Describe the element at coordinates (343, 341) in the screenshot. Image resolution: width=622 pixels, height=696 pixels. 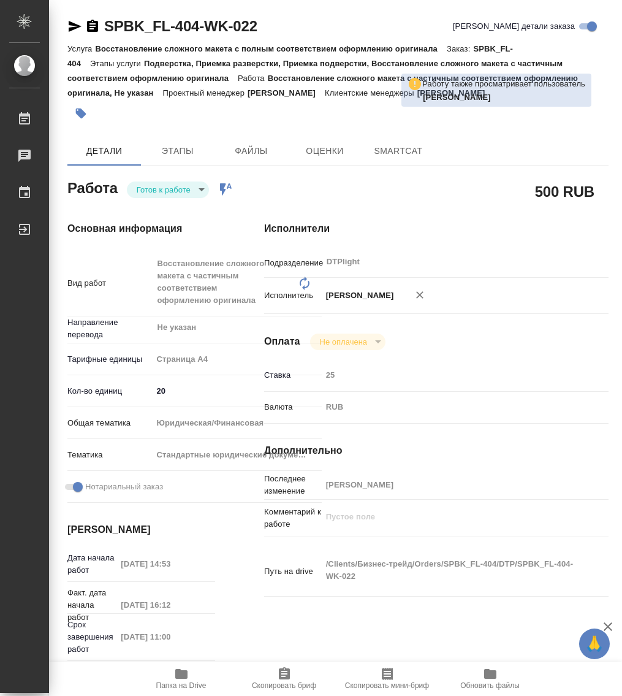
I see `button: Не оплачена` at that location.